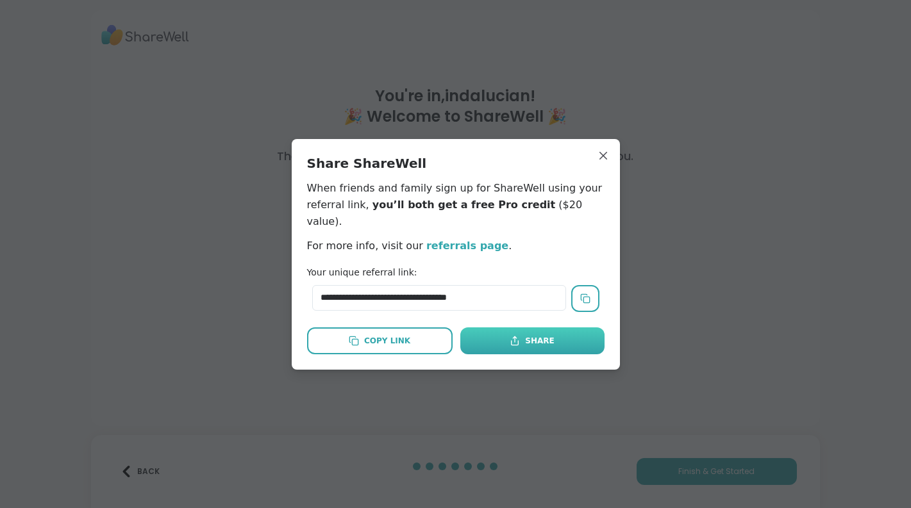  What do you see at coordinates (532, 341) in the screenshot?
I see `button: Share` at bounding box center [532, 341].